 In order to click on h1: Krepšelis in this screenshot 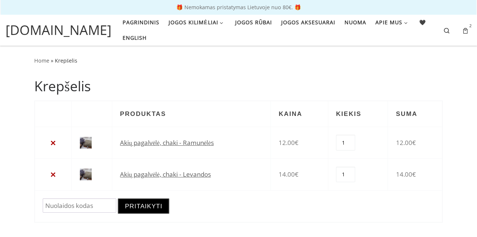, I will do `click(239, 86)`.